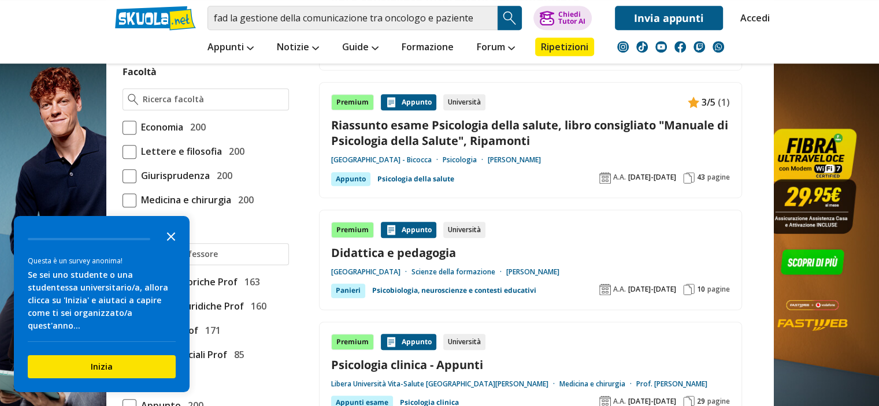 This screenshot has height=406, width=879. I want to click on a: Psicologia, so click(465, 160).